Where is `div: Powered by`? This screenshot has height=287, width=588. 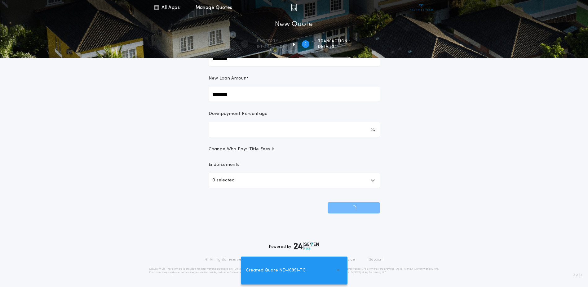 div: Powered by is located at coordinates (294, 246).